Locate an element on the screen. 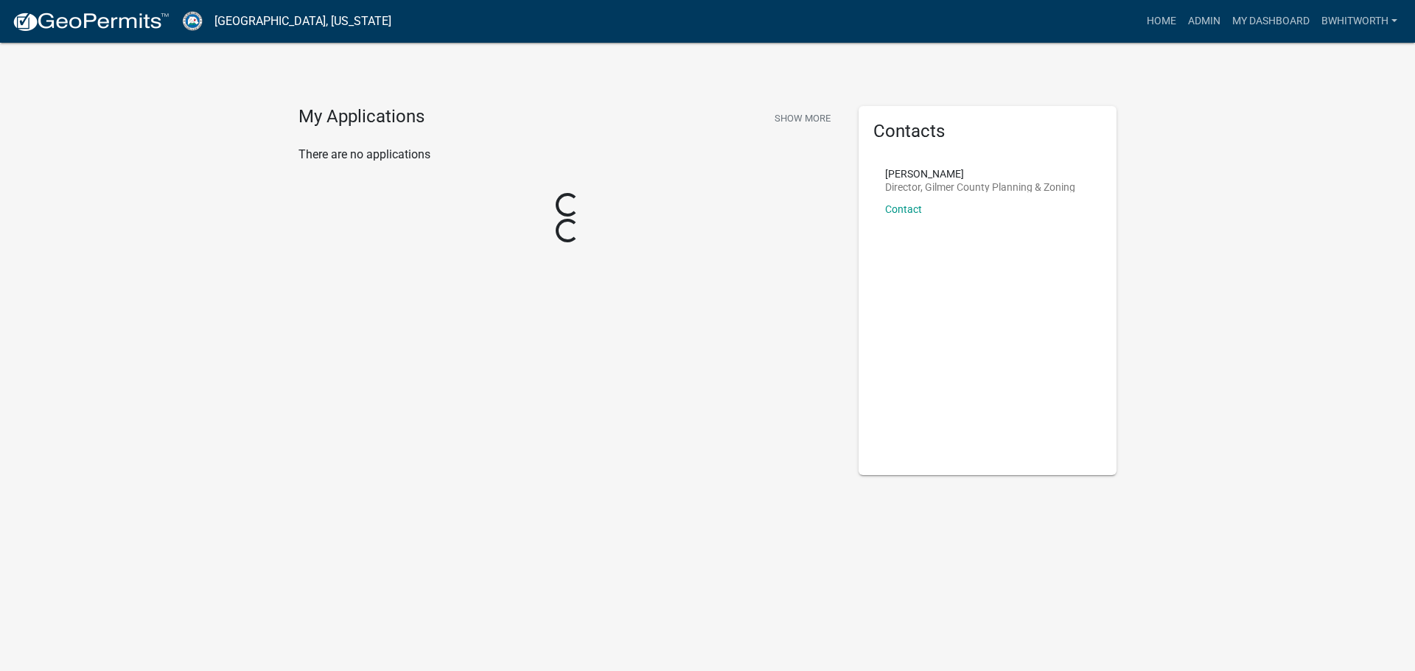  a: Home is located at coordinates (1162, 21).